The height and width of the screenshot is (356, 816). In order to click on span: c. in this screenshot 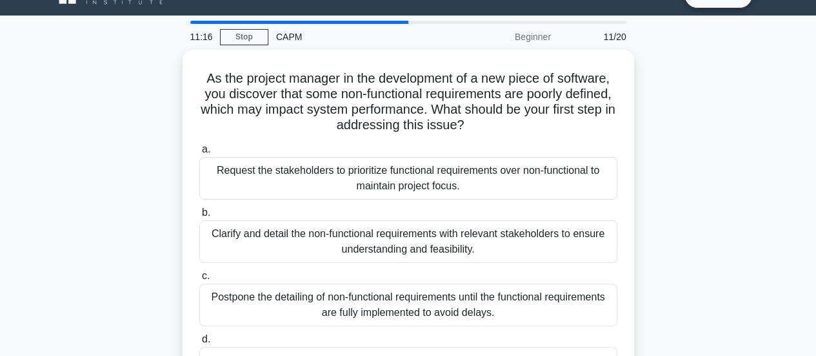, I will do `click(206, 275)`.